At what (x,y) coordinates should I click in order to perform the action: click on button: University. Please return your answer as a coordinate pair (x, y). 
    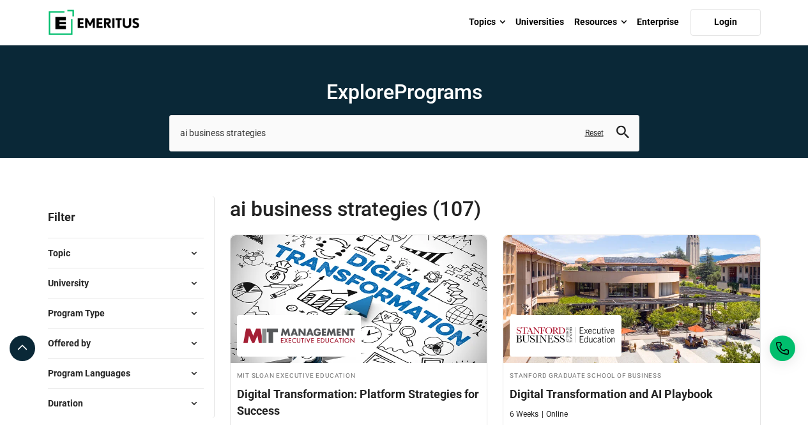
    Looking at the image, I should click on (126, 283).